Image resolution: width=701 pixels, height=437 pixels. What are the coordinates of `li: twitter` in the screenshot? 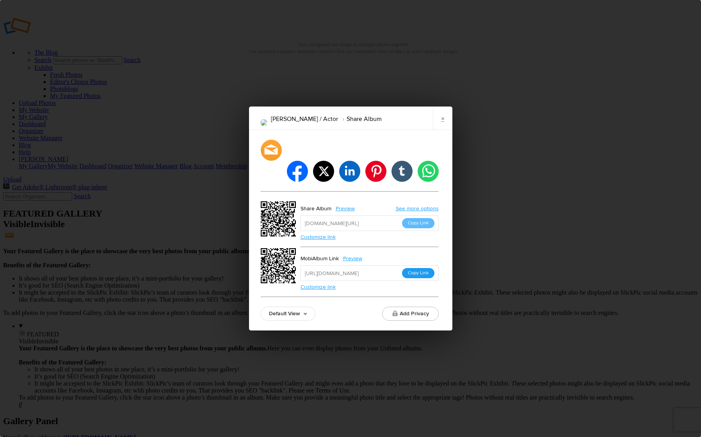 It's located at (324, 171).